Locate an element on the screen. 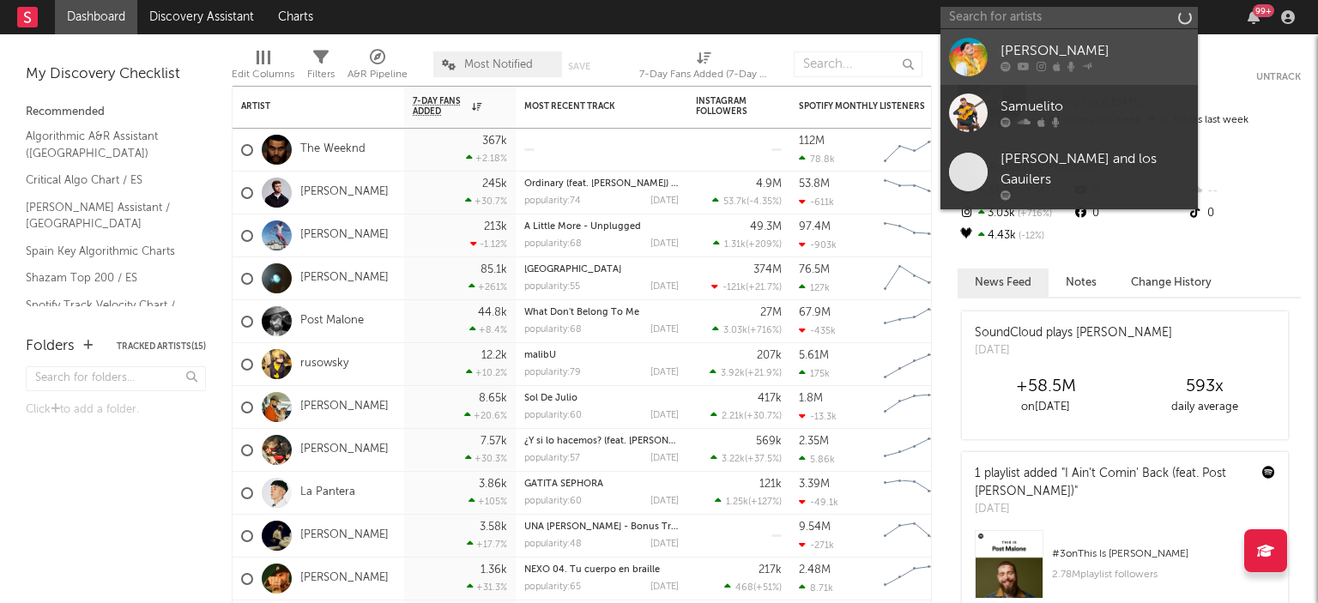 The width and height of the screenshot is (1318, 603). div: 5.61M is located at coordinates (813, 355).